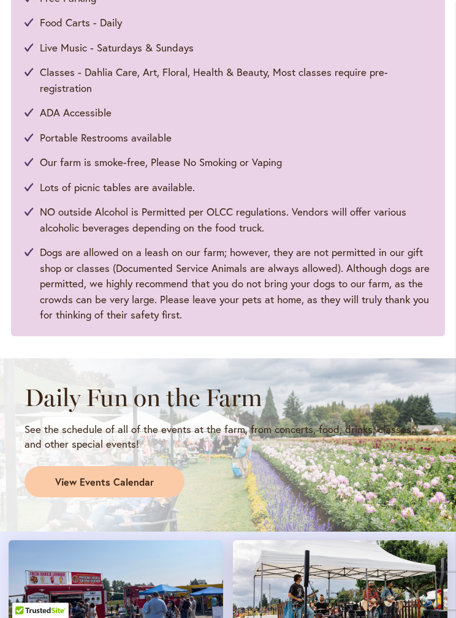 The image size is (456, 618). I want to click on a: View Events Calendar, so click(104, 482).